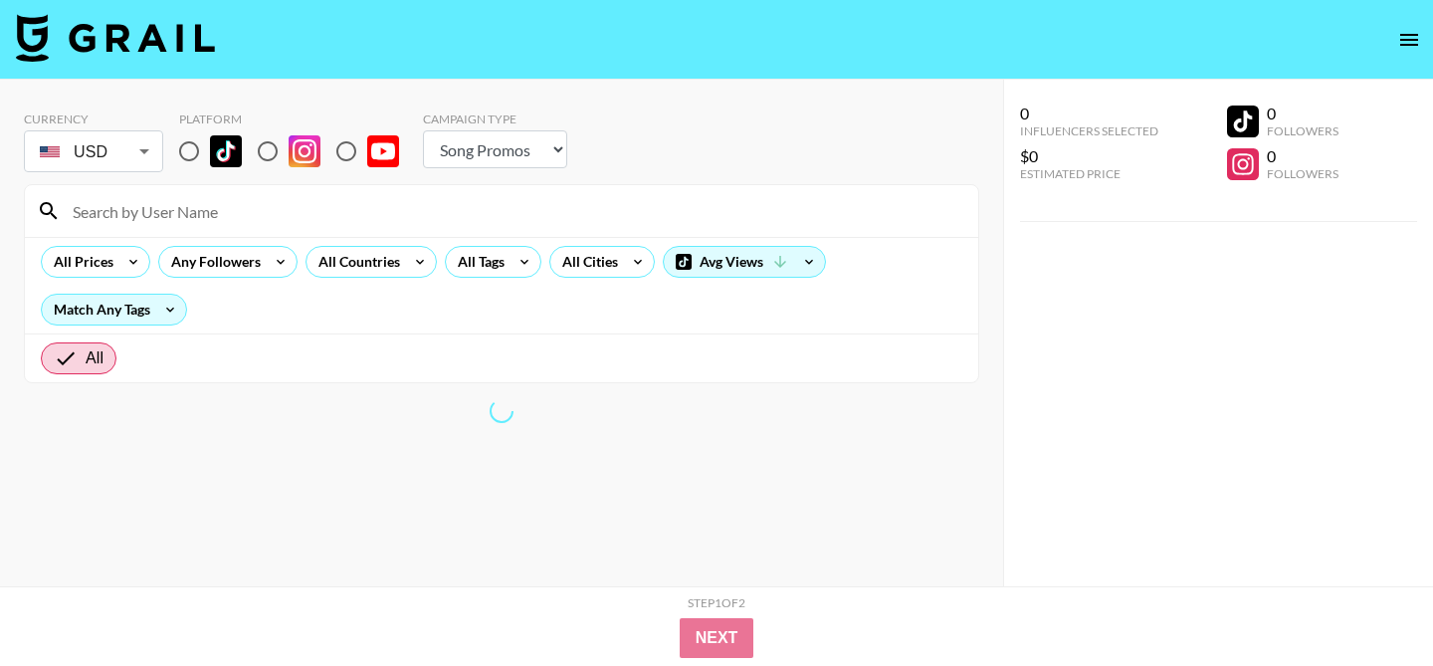 The height and width of the screenshot is (666, 1433). What do you see at coordinates (305, 151) in the screenshot?
I see `img: Instagram` at bounding box center [305, 151].